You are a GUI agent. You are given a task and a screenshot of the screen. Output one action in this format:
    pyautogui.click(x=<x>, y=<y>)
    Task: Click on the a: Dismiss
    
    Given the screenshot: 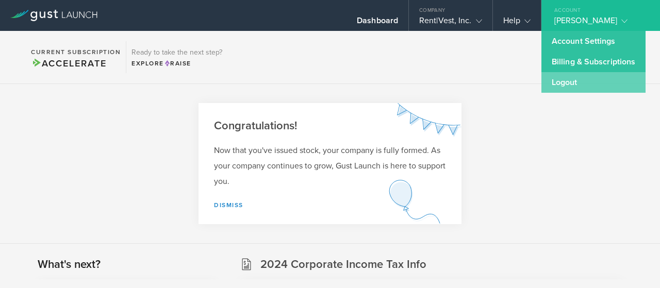 What is the action you would take?
    pyautogui.click(x=228, y=205)
    